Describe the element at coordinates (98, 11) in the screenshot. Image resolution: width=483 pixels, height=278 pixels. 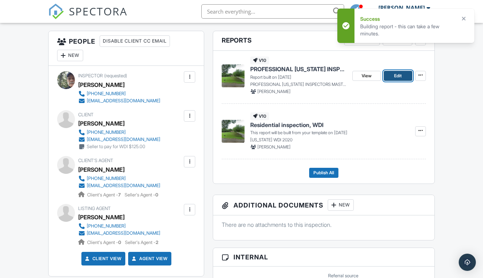
I see `span: SPECTORA` at that location.